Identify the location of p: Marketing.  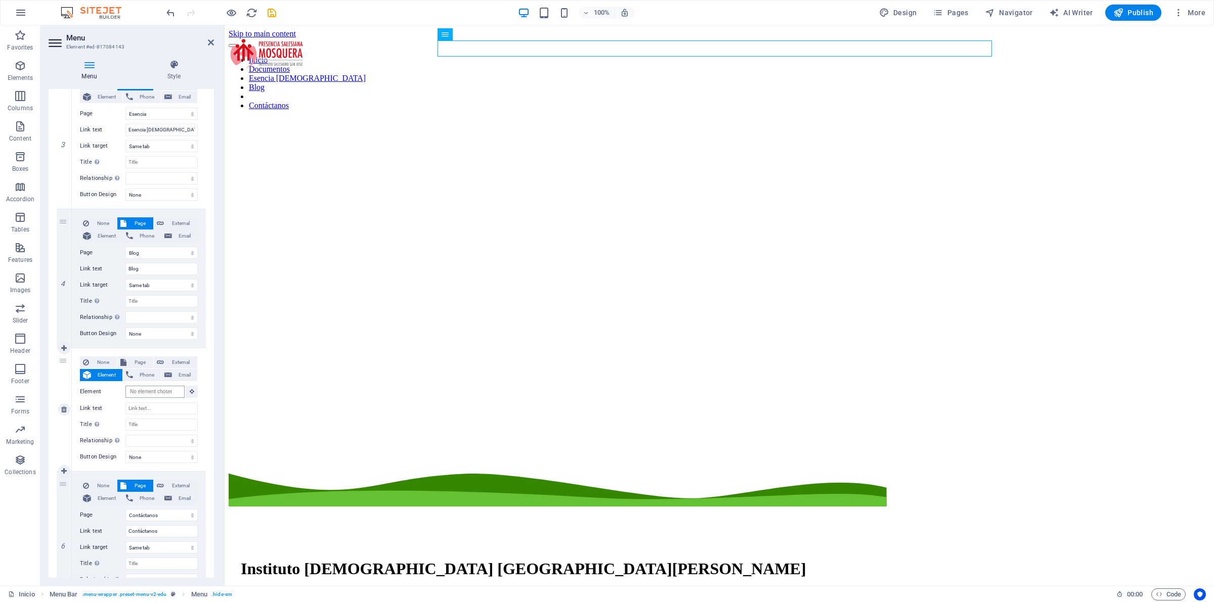
(20, 442).